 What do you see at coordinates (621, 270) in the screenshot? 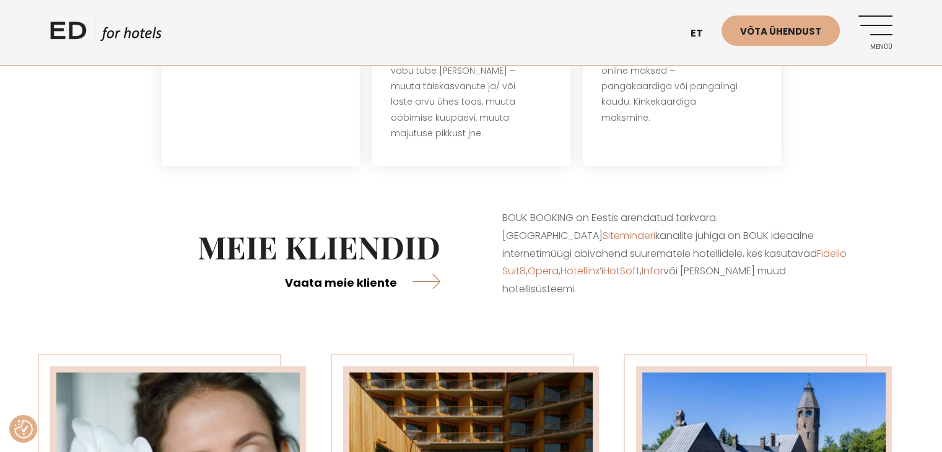
I see `a: HotSoft` at bounding box center [621, 270].